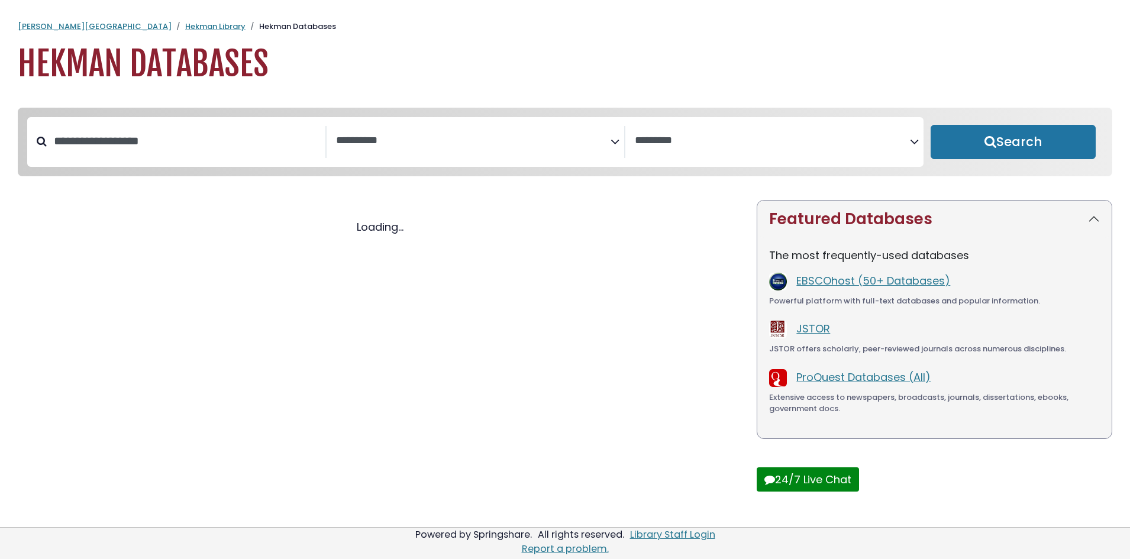  I want to click on a: JSTOR, so click(813, 328).